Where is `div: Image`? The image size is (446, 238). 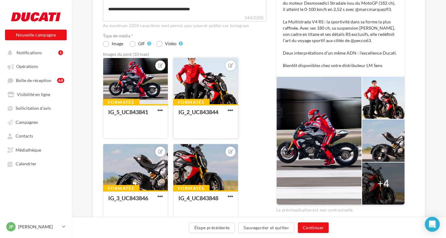
div: Image is located at coordinates (117, 44).